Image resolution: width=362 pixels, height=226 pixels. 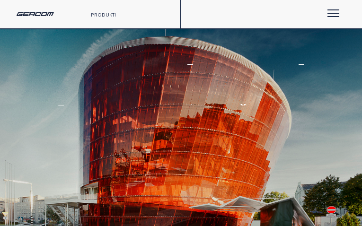 I want to click on a: PRODUKTI, so click(x=103, y=15).